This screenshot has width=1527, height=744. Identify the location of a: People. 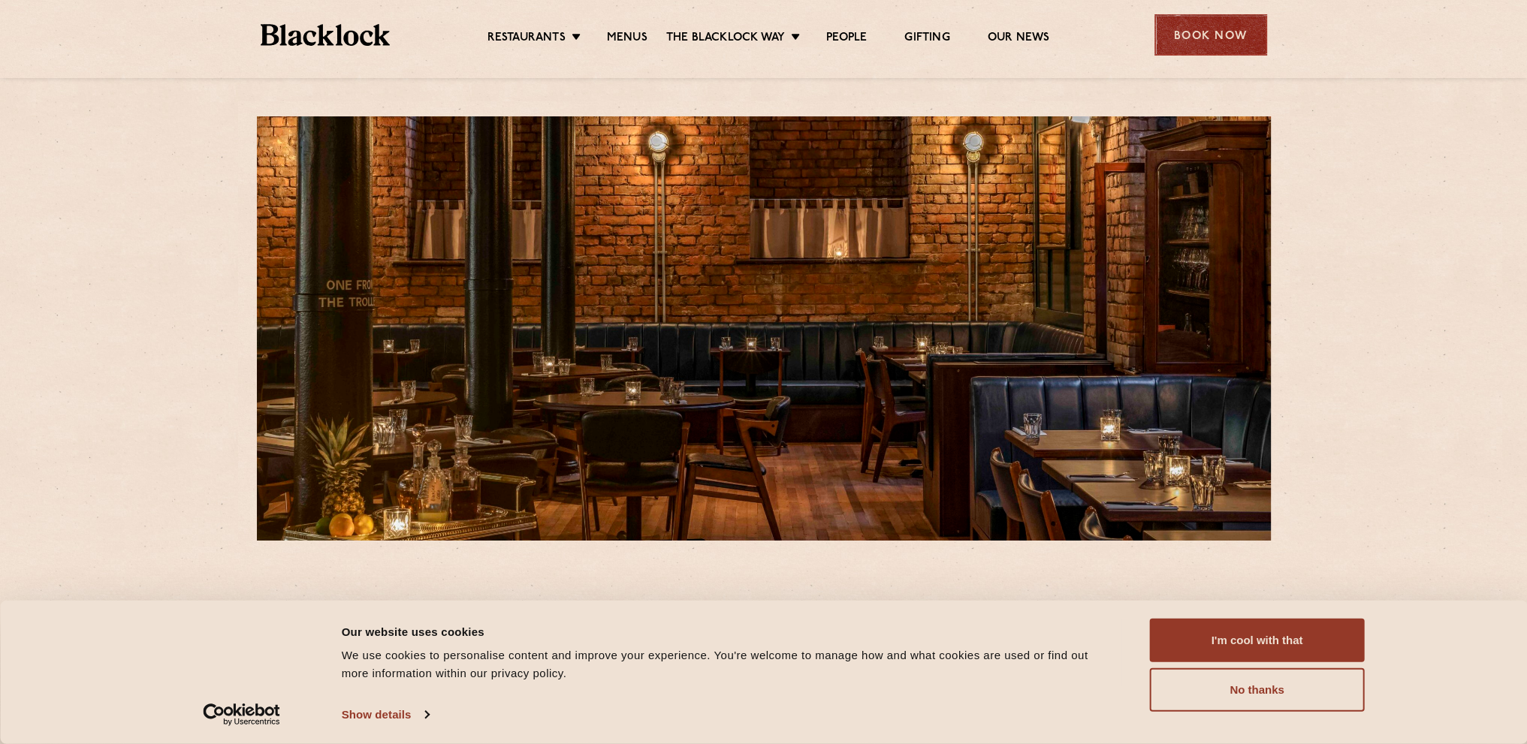
(847, 39).